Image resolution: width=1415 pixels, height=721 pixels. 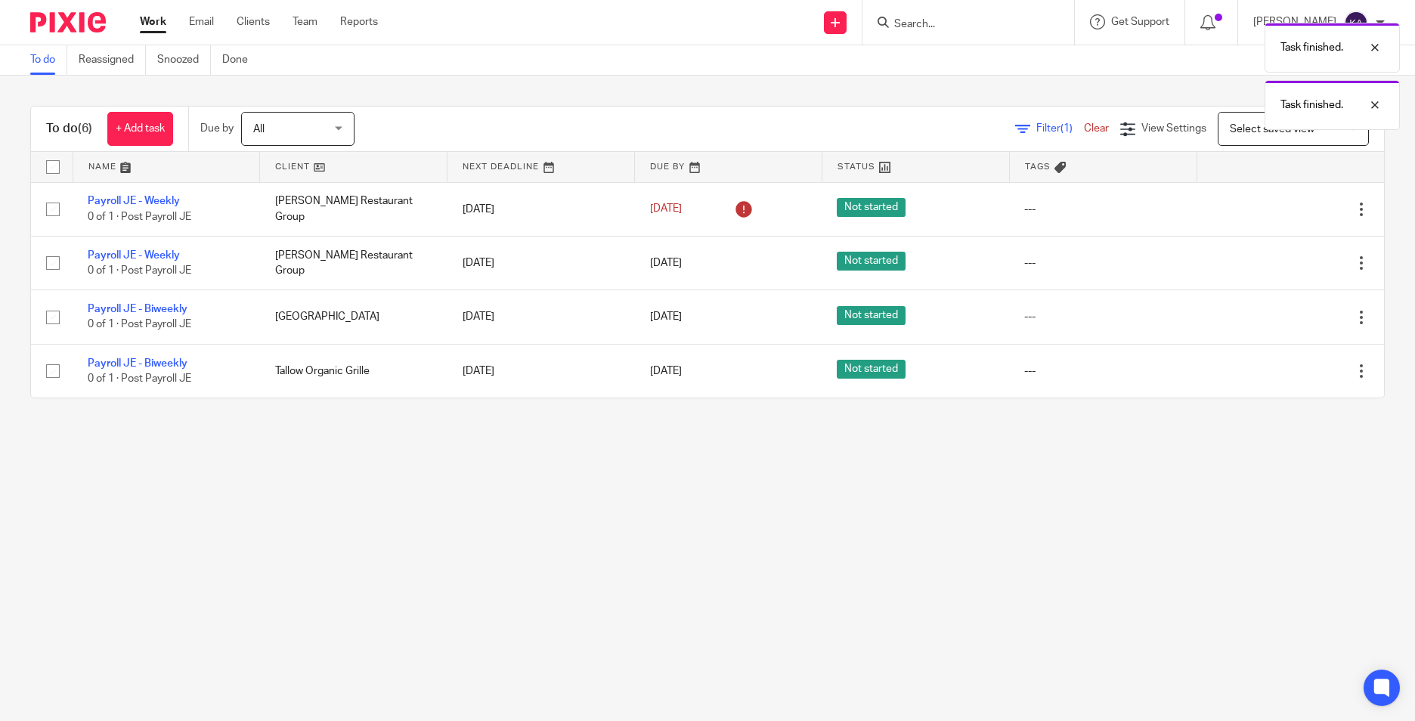 I want to click on a: Work, so click(x=153, y=22).